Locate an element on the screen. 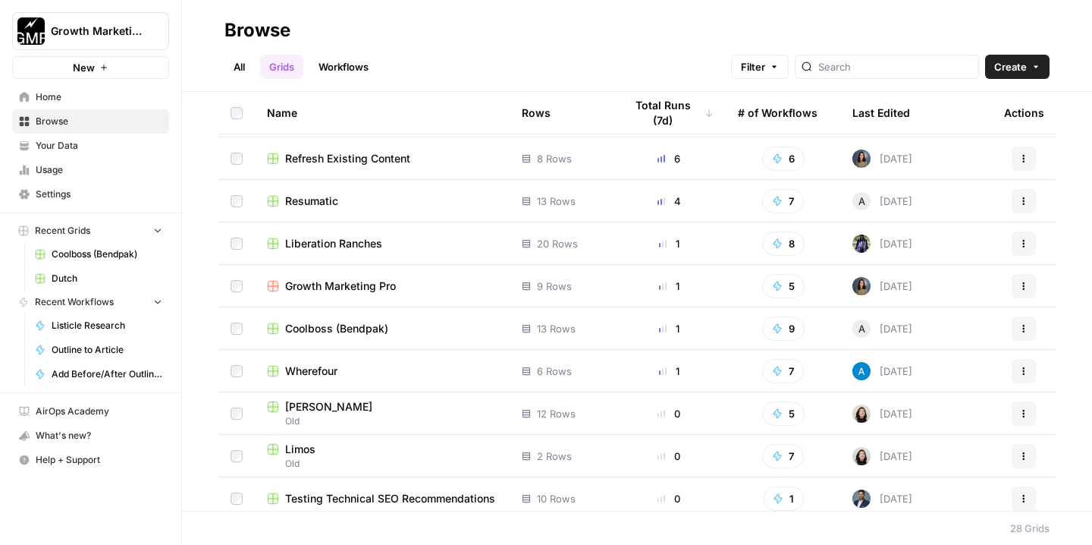 This screenshot has width=1092, height=545. a: Growth Marketing Pro is located at coordinates (382, 286).